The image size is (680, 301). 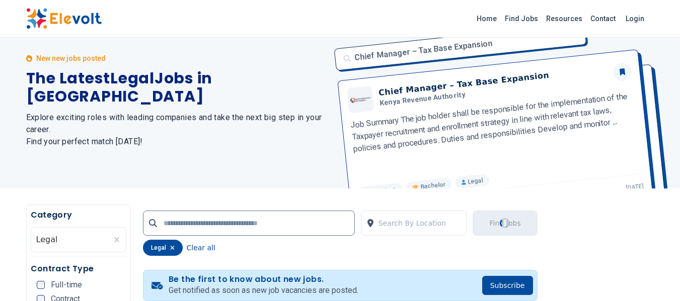 What do you see at coordinates (603, 19) in the screenshot?
I see `a: Contact` at bounding box center [603, 19].